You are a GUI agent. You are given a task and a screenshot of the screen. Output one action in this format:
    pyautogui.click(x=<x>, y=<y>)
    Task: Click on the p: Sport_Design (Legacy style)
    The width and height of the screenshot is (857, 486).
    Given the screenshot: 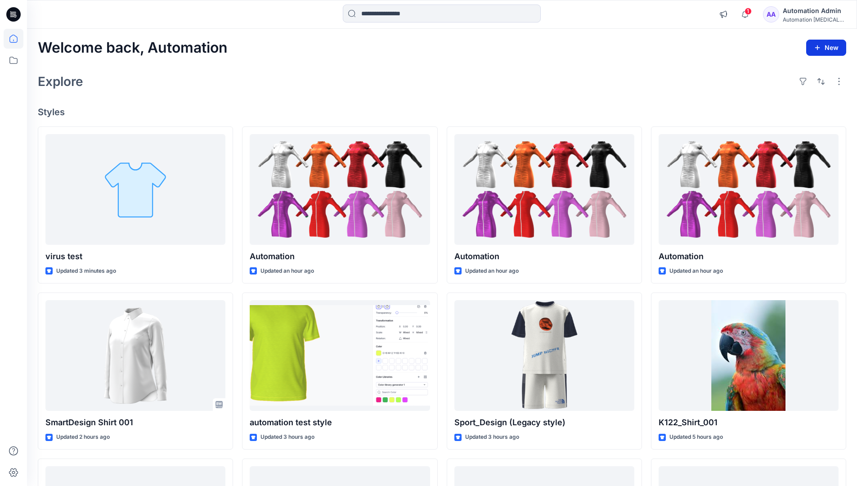 What is the action you would take?
    pyautogui.click(x=545, y=423)
    